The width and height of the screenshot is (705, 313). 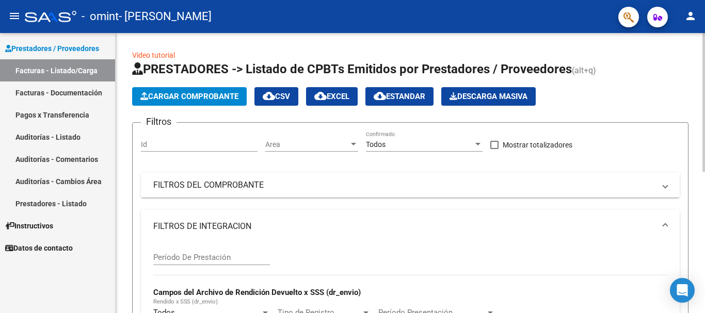 What do you see at coordinates (683, 291) in the screenshot?
I see `div: Open Intercom Messenger` at bounding box center [683, 291].